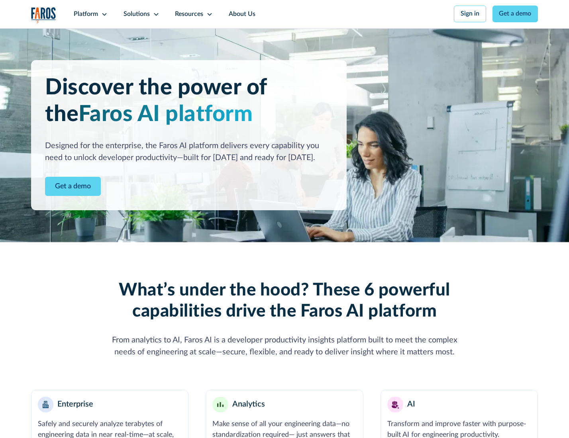 The image size is (569, 438). I want to click on div: Platform, so click(86, 14).